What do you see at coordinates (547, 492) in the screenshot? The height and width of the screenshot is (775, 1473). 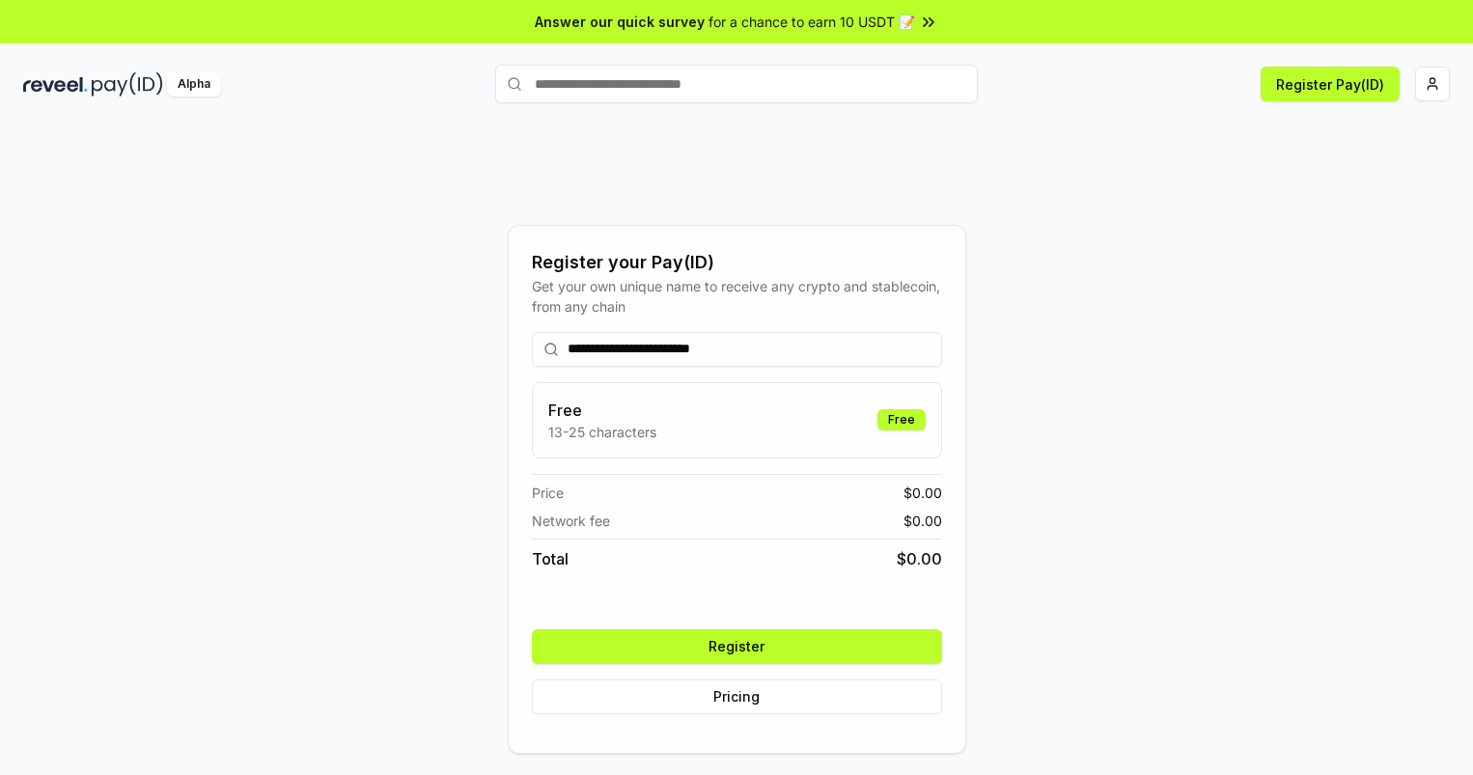 I see `span: Price` at bounding box center [547, 492].